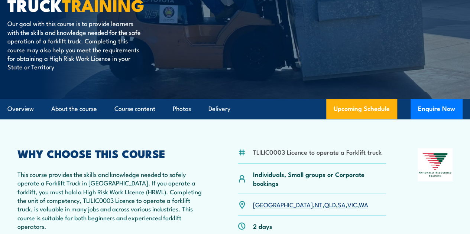 The width and height of the screenshot is (470, 234). I want to click on p: Our goal with this course is to provide learners with the skills and knowledge needed for the saf..., so click(75, 45).